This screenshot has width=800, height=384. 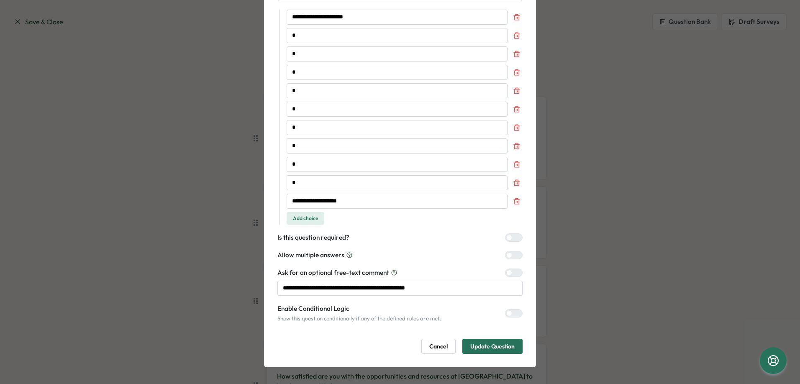 I want to click on p: Show this question conditionally if any of the defined rules are met., so click(x=359, y=319).